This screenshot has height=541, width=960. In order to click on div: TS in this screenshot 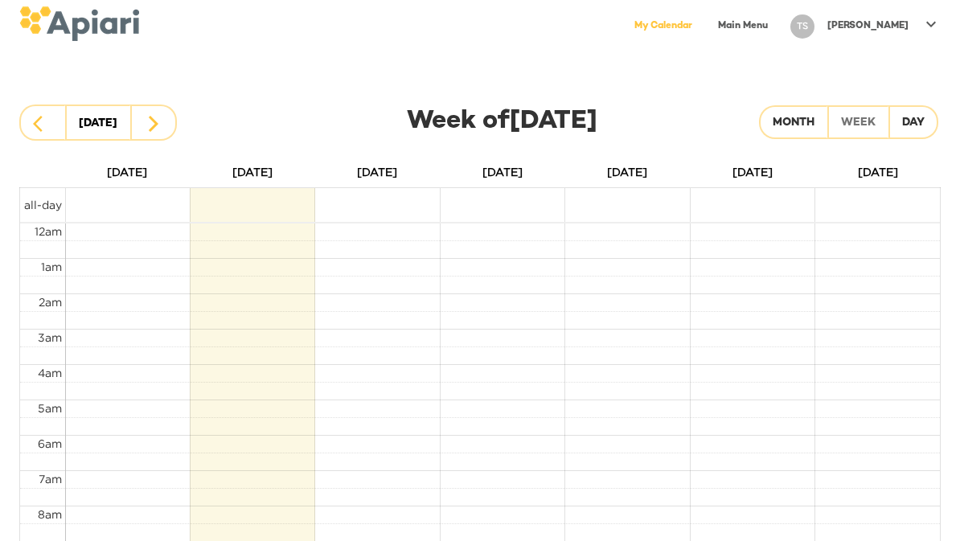, I will do `click(803, 27)`.